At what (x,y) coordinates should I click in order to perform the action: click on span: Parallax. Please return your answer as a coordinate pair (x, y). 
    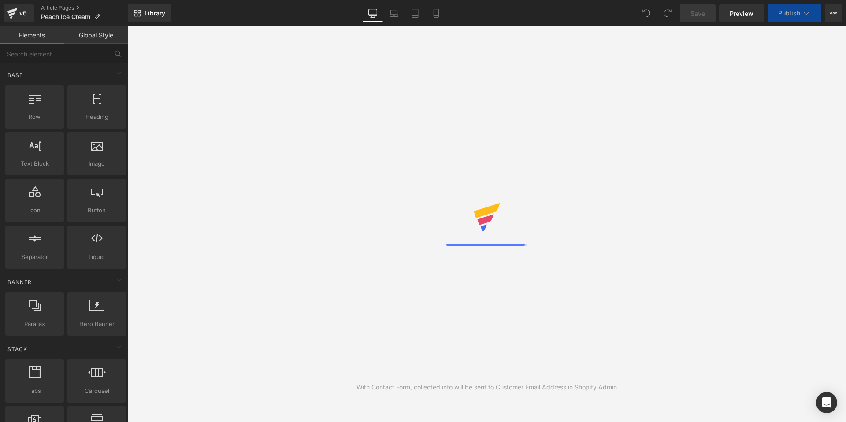
    Looking at the image, I should click on (34, 324).